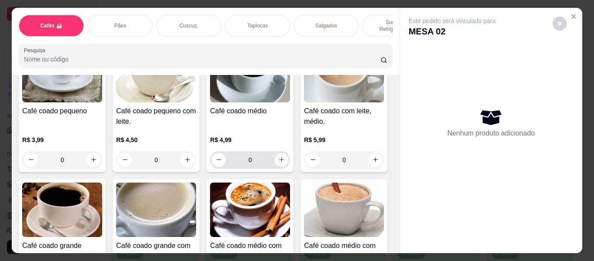  I want to click on p: R$ 5,99, so click(344, 140).